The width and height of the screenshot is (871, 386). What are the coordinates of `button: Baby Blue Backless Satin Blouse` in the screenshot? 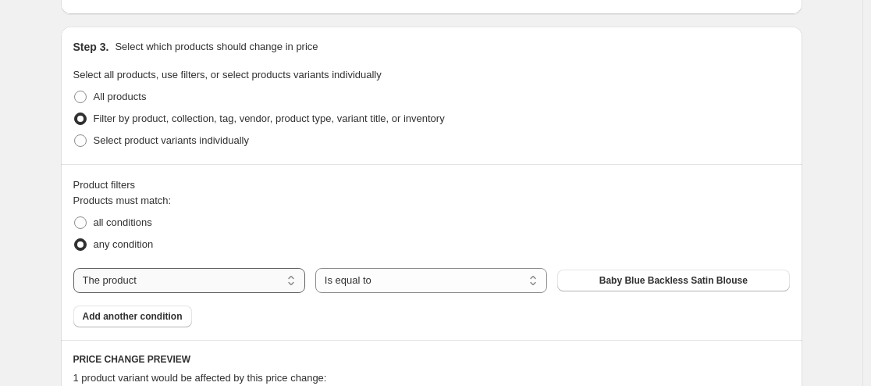 It's located at (673, 280).